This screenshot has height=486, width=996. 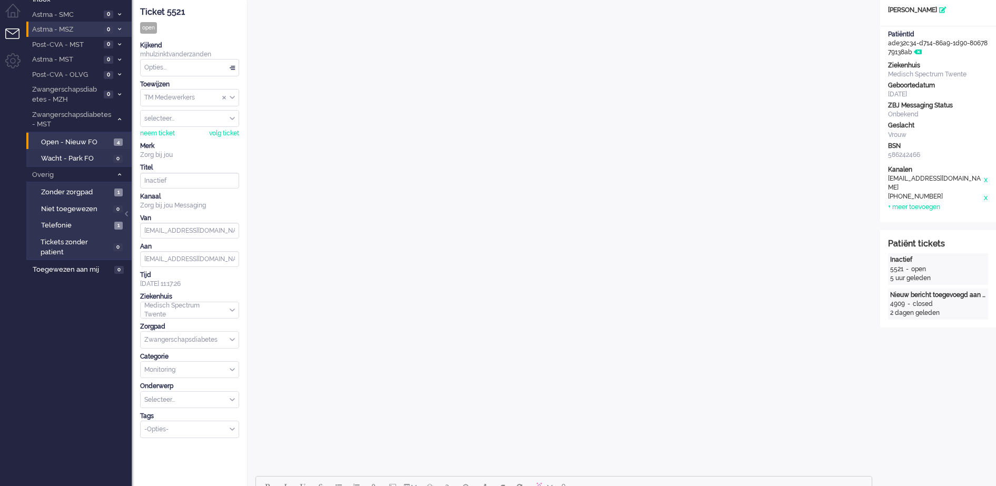 What do you see at coordinates (938, 260) in the screenshot?
I see `div: Inactief` at bounding box center [938, 260].